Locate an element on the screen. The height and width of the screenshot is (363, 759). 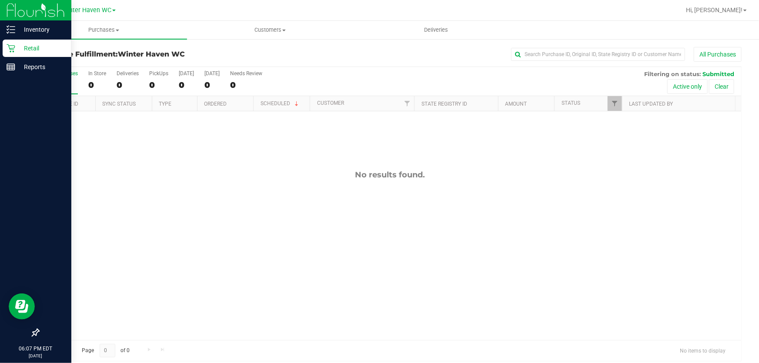
a: Ordered is located at coordinates (215, 104).